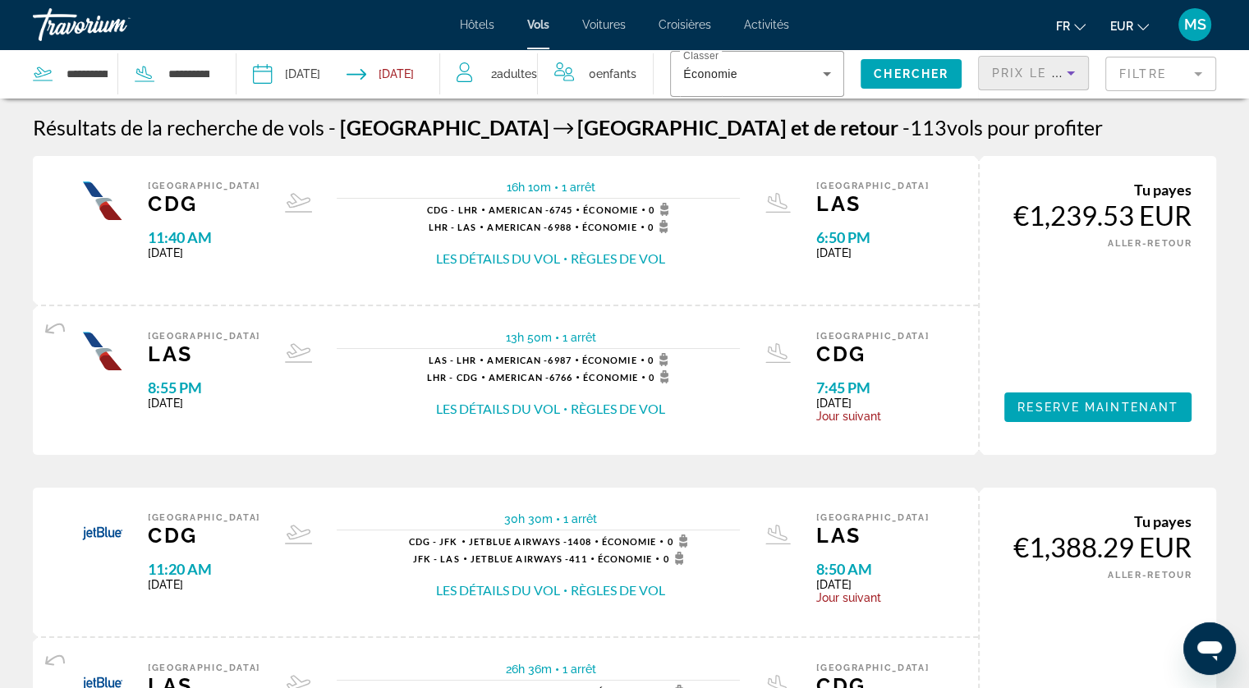  What do you see at coordinates (924, 127) in the screenshot?
I see `span: 113` at bounding box center [924, 127].